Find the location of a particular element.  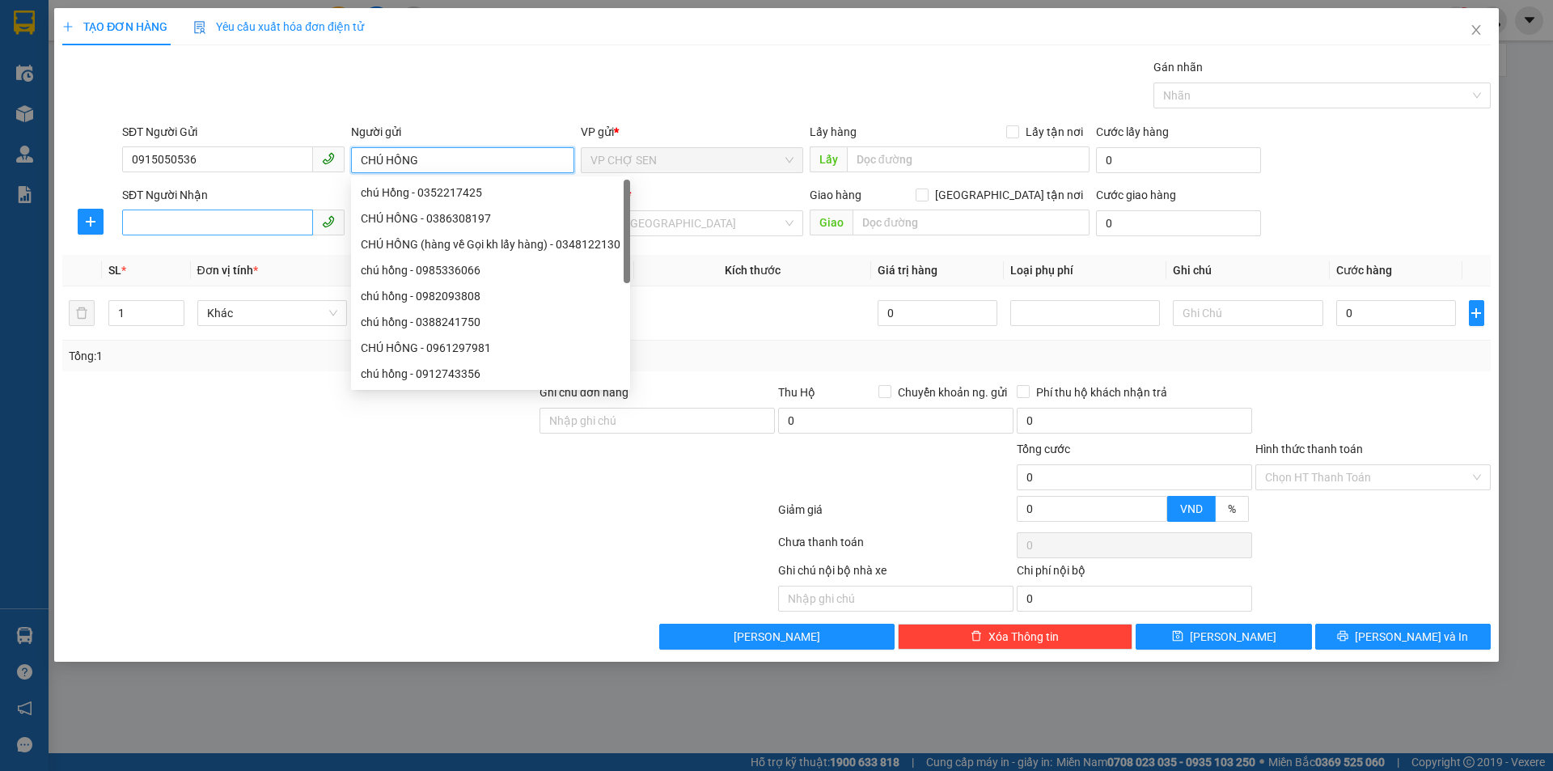

img: logo is located at coordinates (15, 127).